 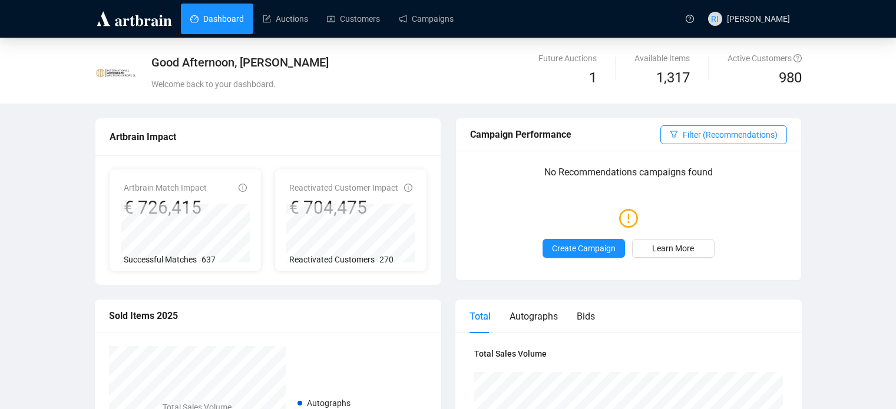 What do you see at coordinates (353, 19) in the screenshot?
I see `a: Customers` at bounding box center [353, 19].